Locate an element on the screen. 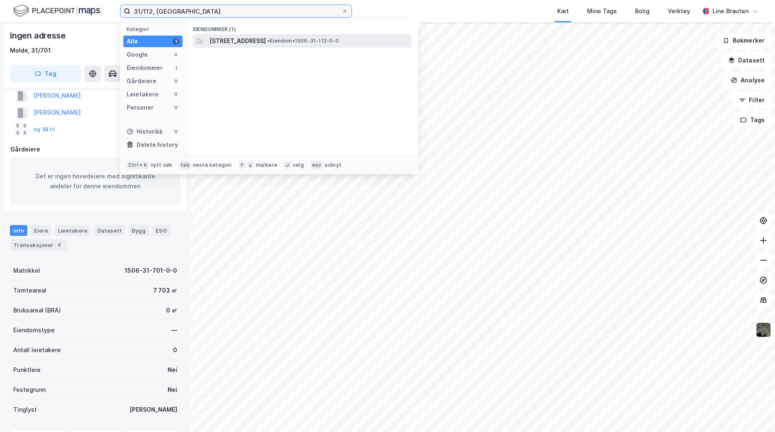 The width and height of the screenshot is (775, 432). div: Tinglyst is located at coordinates (25, 410).